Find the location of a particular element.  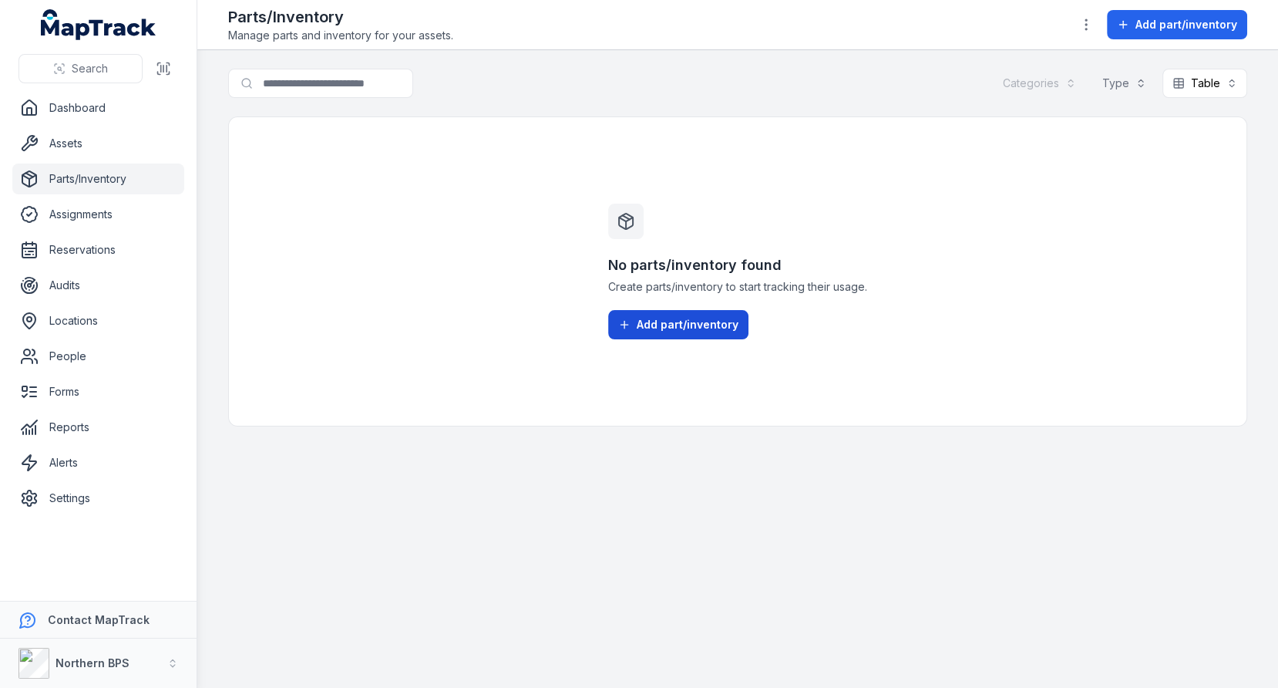

a: Assignments is located at coordinates (98, 214).